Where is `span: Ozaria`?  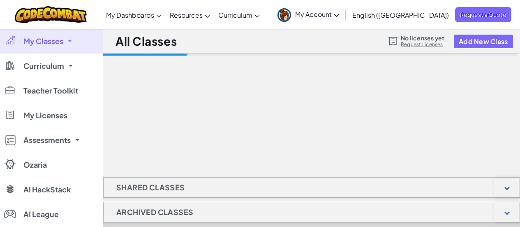 span: Ozaria is located at coordinates (35, 165).